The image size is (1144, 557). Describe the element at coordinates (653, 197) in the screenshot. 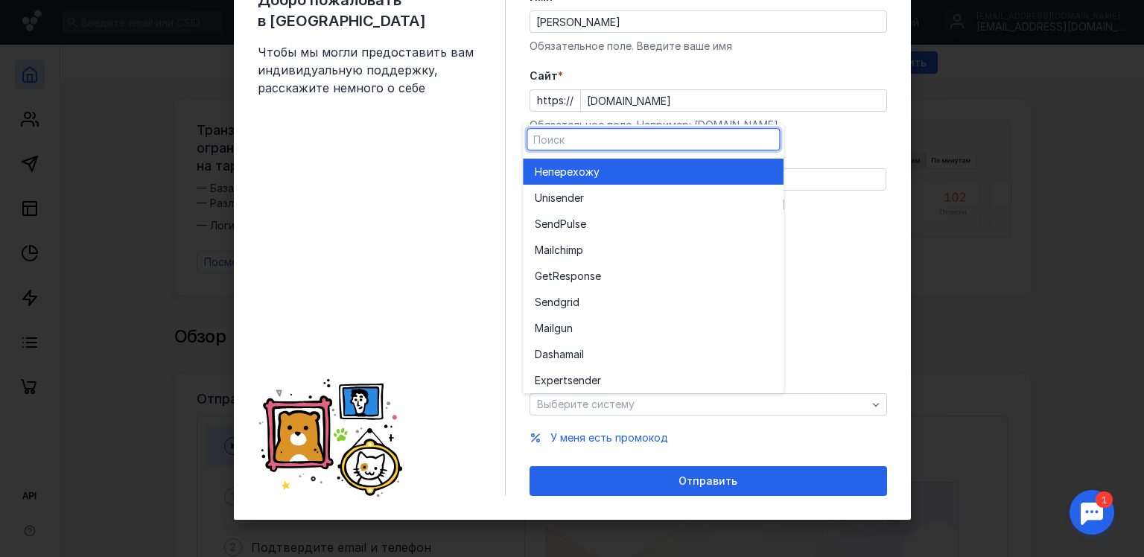

I see `button: Unisender` at that location.